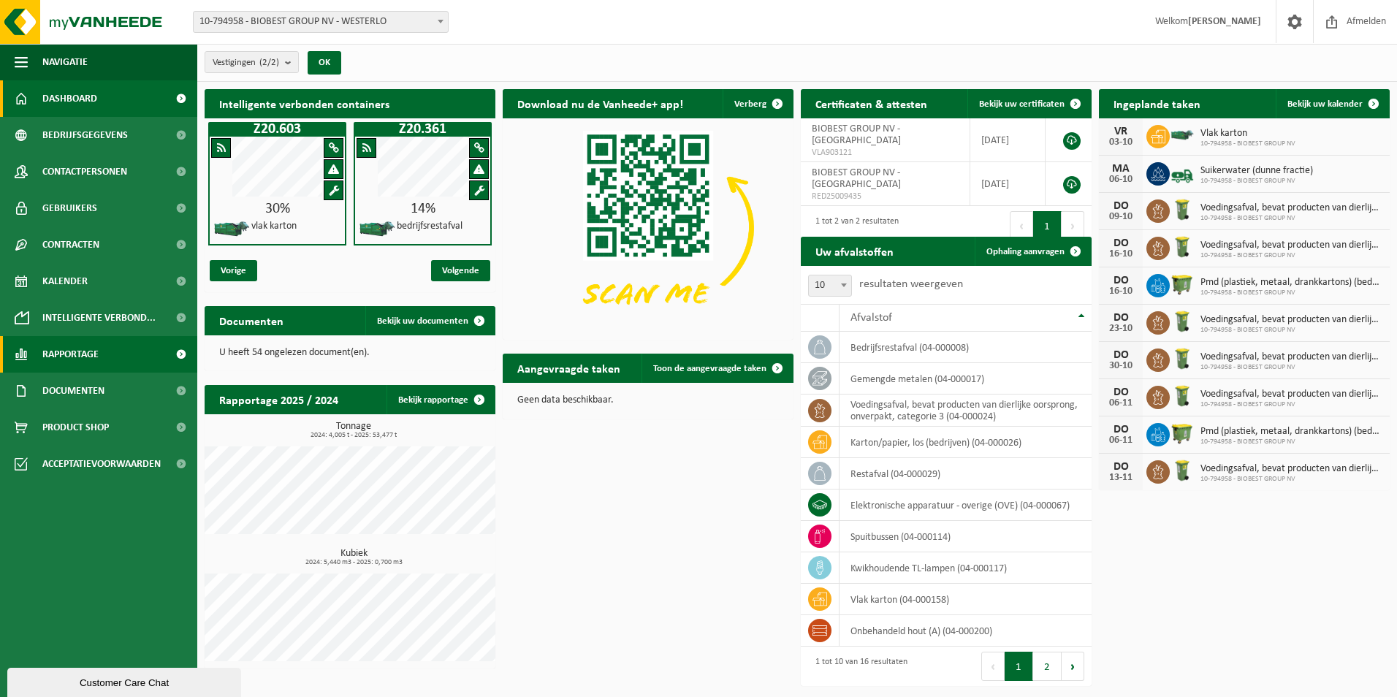  What do you see at coordinates (965, 568) in the screenshot?
I see `td: kwikhoudende TL-lampen (04-000117)` at bounding box center [965, 568].